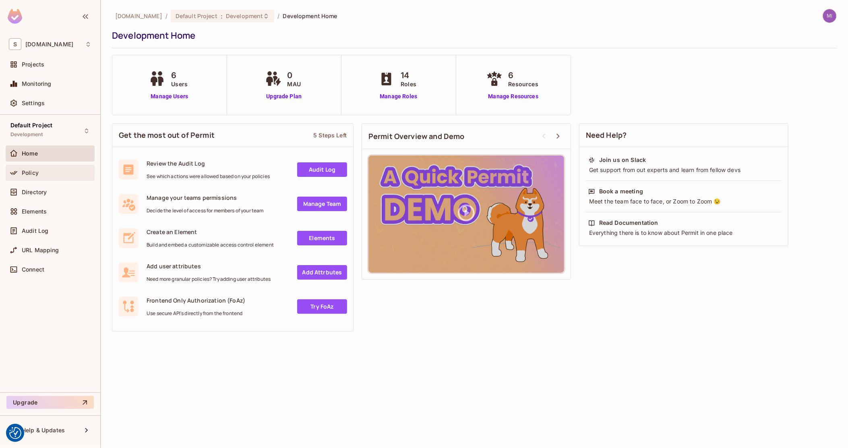 Image resolution: width=848 pixels, height=448 pixels. I want to click on span: Users, so click(179, 84).